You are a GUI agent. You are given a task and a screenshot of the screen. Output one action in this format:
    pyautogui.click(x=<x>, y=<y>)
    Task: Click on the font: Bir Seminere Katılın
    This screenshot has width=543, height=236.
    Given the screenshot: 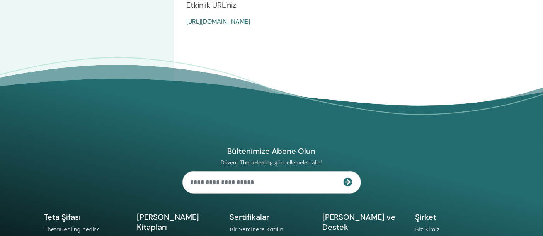 What is the action you would take?
    pyautogui.click(x=256, y=230)
    